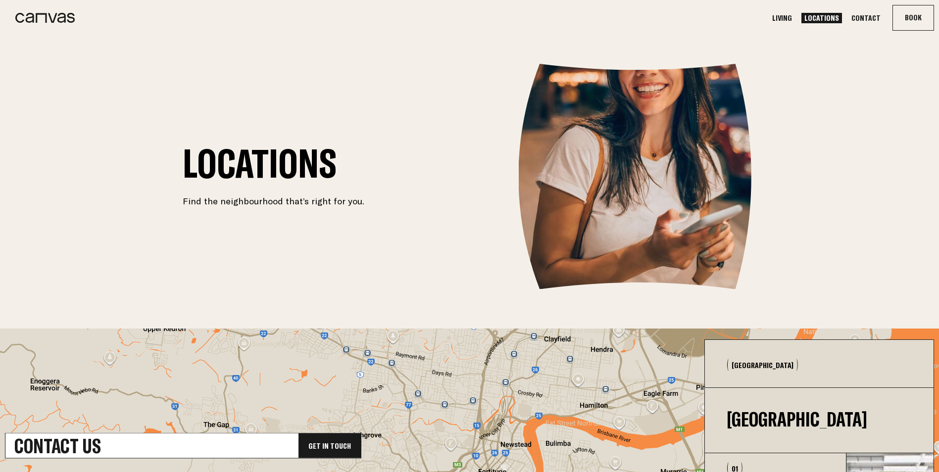 This screenshot has width=939, height=472. I want to click on a: Locations, so click(822, 18).